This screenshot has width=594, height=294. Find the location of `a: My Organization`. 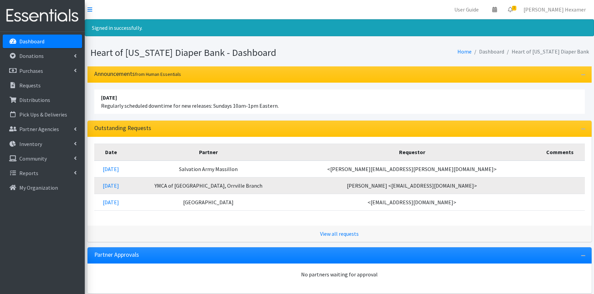

a: My Organization is located at coordinates (42, 188).